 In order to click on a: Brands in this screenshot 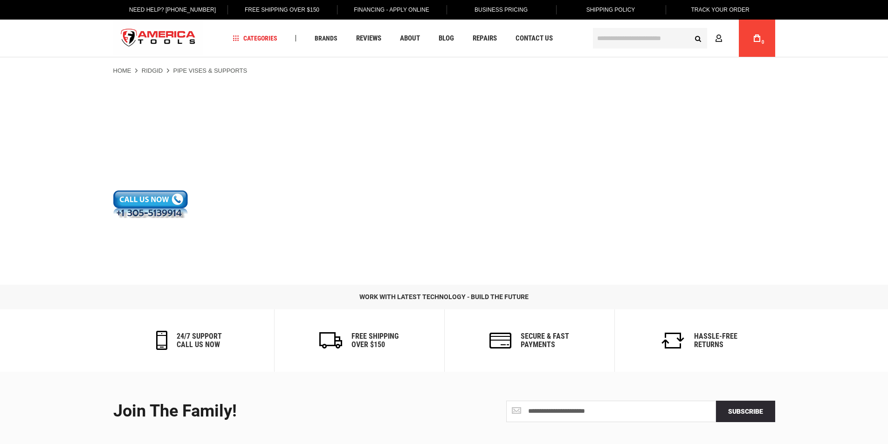, I will do `click(326, 38)`.